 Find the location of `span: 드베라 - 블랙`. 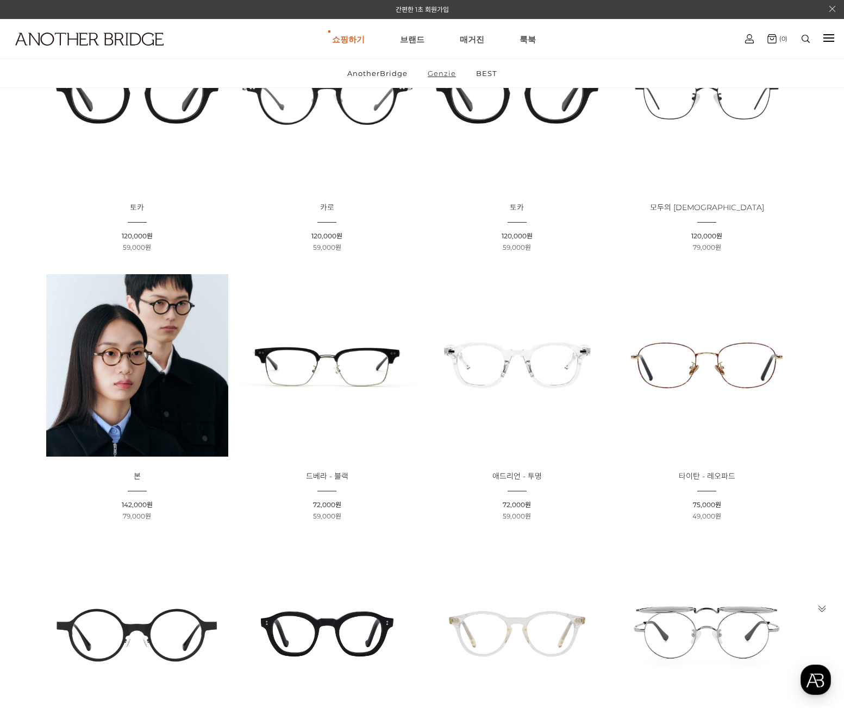

span: 드베라 - 블랙 is located at coordinates (327, 476).